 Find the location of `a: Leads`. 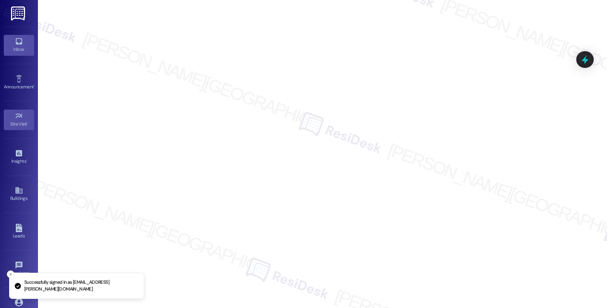

a: Leads is located at coordinates (19, 232).